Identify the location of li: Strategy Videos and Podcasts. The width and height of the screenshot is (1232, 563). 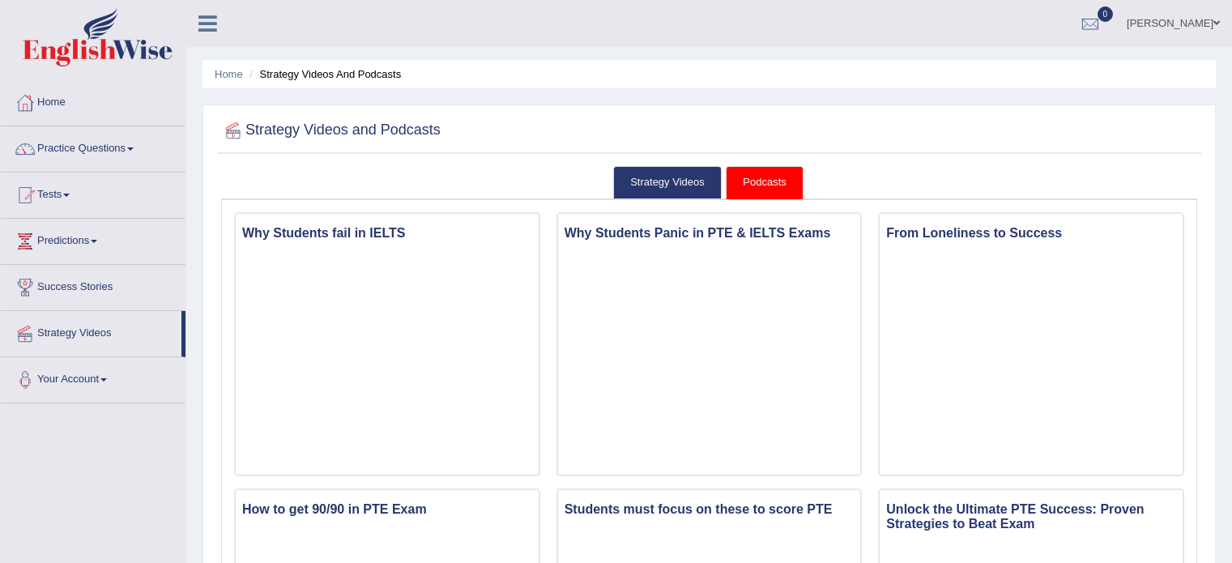
(323, 74).